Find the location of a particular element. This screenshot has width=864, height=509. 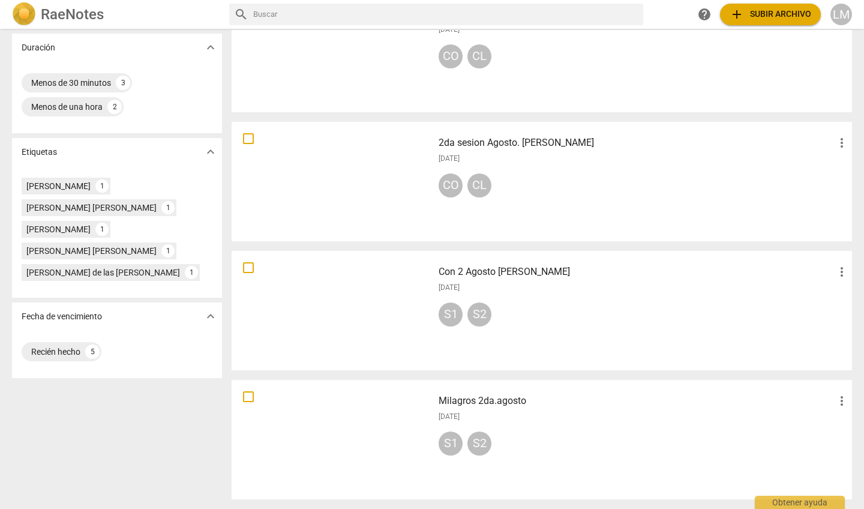

h3: 2da sesion Agosto. Maria Mercedes is located at coordinates (636, 143).